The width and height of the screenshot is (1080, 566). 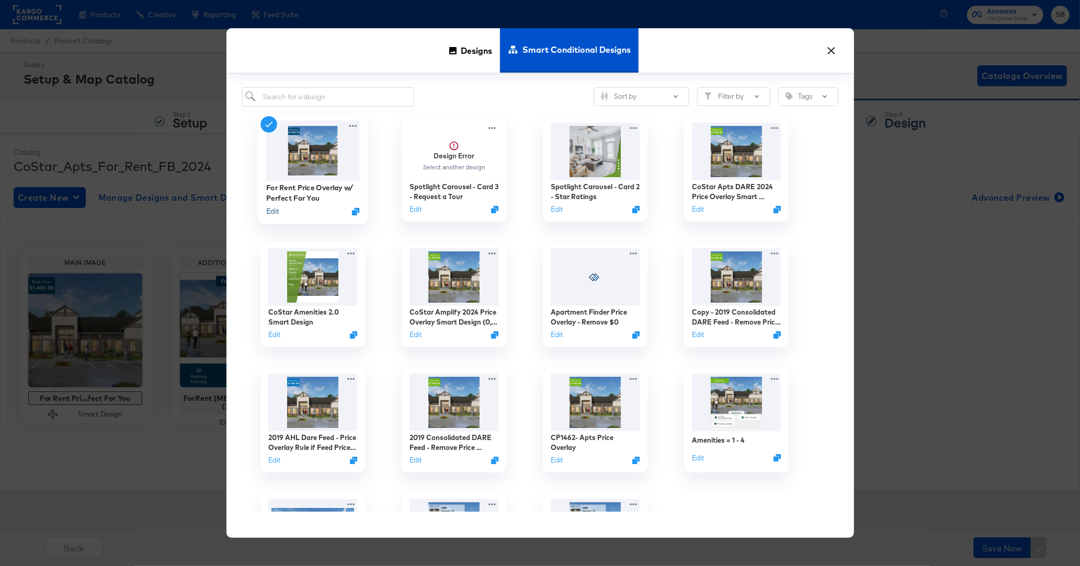 What do you see at coordinates (736, 317) in the screenshot?
I see `div: Copy - 2019 Consolidated DARE Feed - Remove Price Overlay for $0 Feed Price` at bounding box center [736, 317].